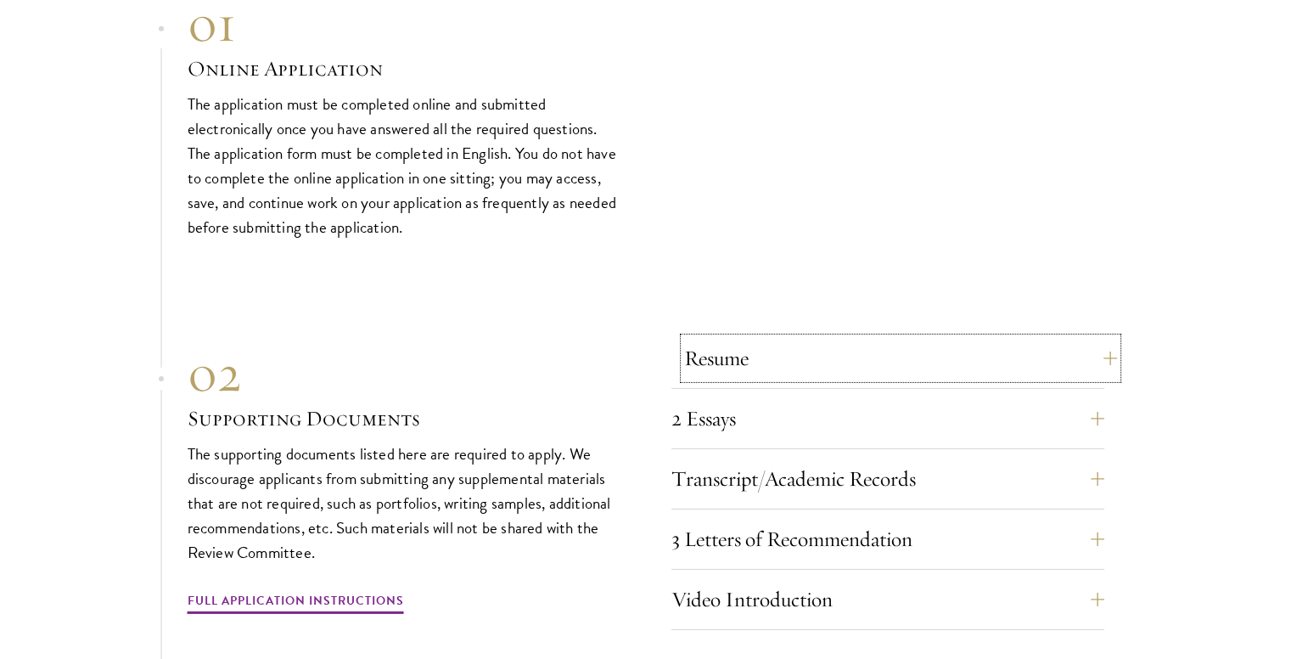 The image size is (1291, 659). Describe the element at coordinates (404, 166) in the screenshot. I see `p: The application must be completed online and submitted electronically once you have answered all ...` at that location.